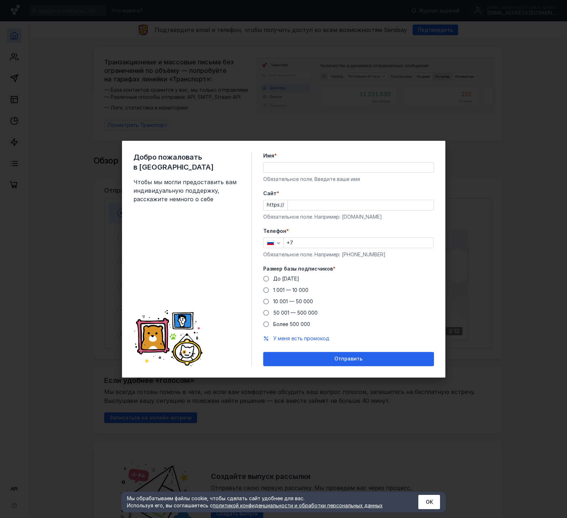  What do you see at coordinates (295, 313) in the screenshot?
I see `span: 50 001 — 500 000` at bounding box center [295, 313].